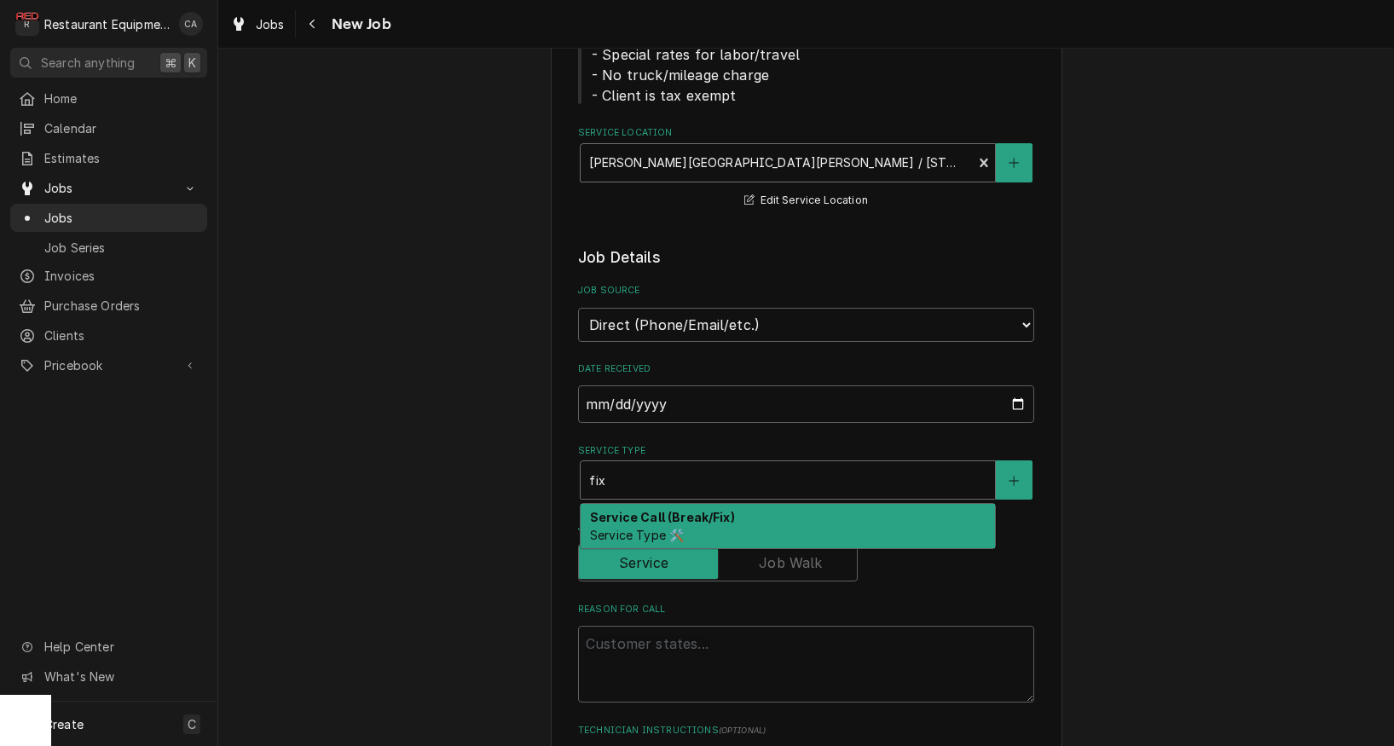 The image size is (1394, 746). I want to click on span: Invoices, so click(121, 275).